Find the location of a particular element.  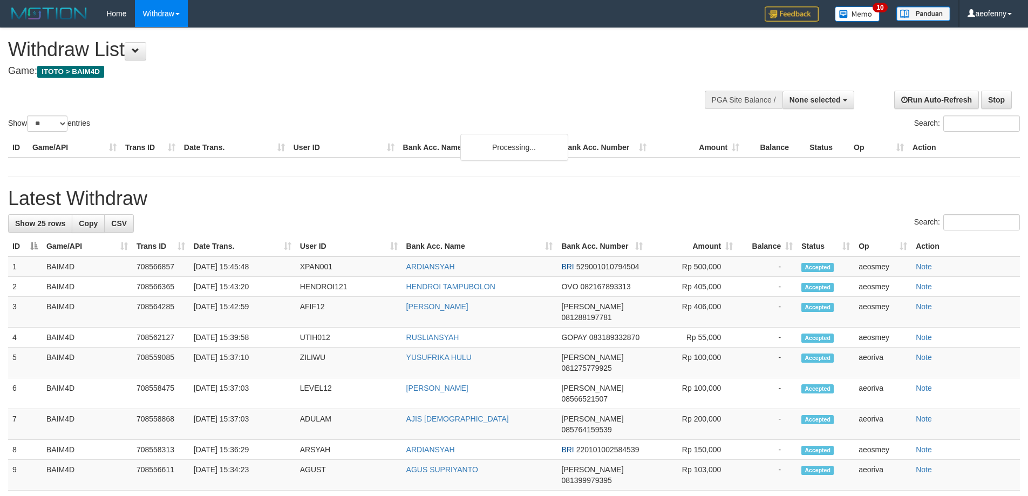

span: Copy 08566521507 to clipboard is located at coordinates (584, 399).